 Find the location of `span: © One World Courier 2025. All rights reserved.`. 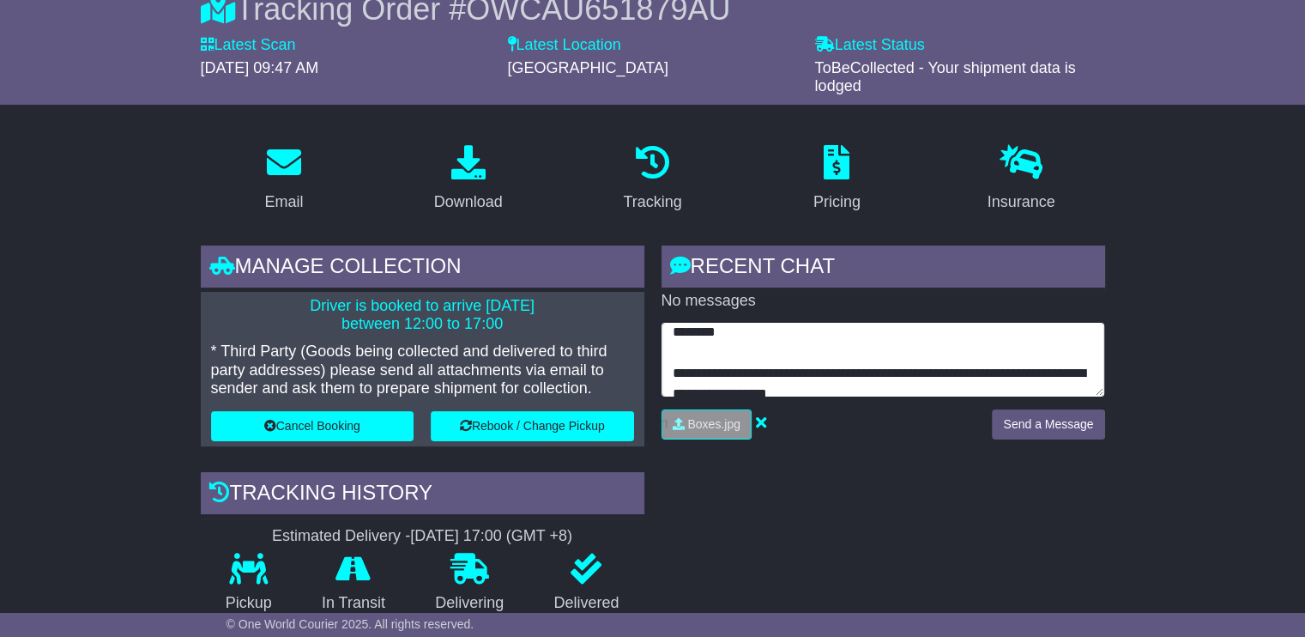

span: © One World Courier 2025. All rights reserved. is located at coordinates (350, 624).